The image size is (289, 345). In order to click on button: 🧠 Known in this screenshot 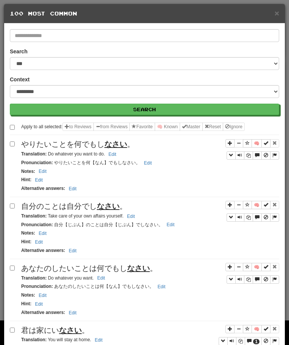, I will do `click(167, 127)`.